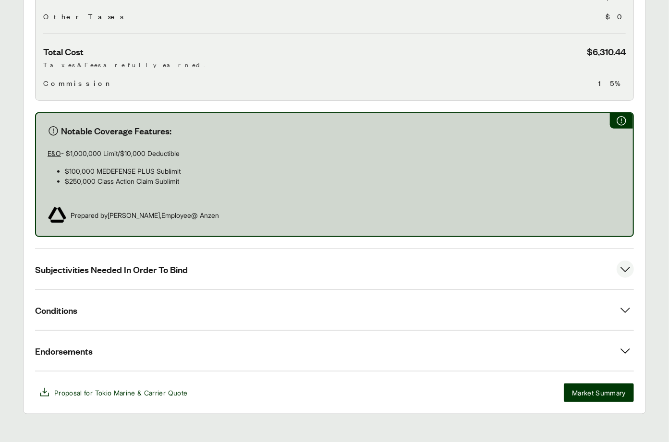 This screenshot has height=442, width=669. What do you see at coordinates (113, 393) in the screenshot?
I see `button: Proposal for Tokio Marine & Carrier Quote` at bounding box center [113, 393].